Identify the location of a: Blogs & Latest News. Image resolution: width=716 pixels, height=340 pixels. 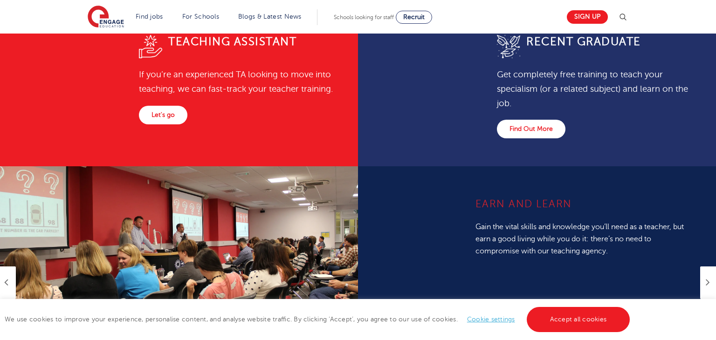
(270, 16).